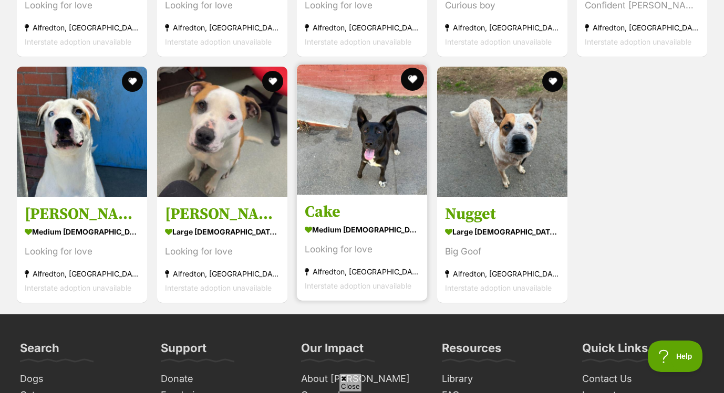 The width and height of the screenshot is (724, 393). What do you see at coordinates (502, 252) in the screenshot?
I see `div: Big Goof` at bounding box center [502, 252].